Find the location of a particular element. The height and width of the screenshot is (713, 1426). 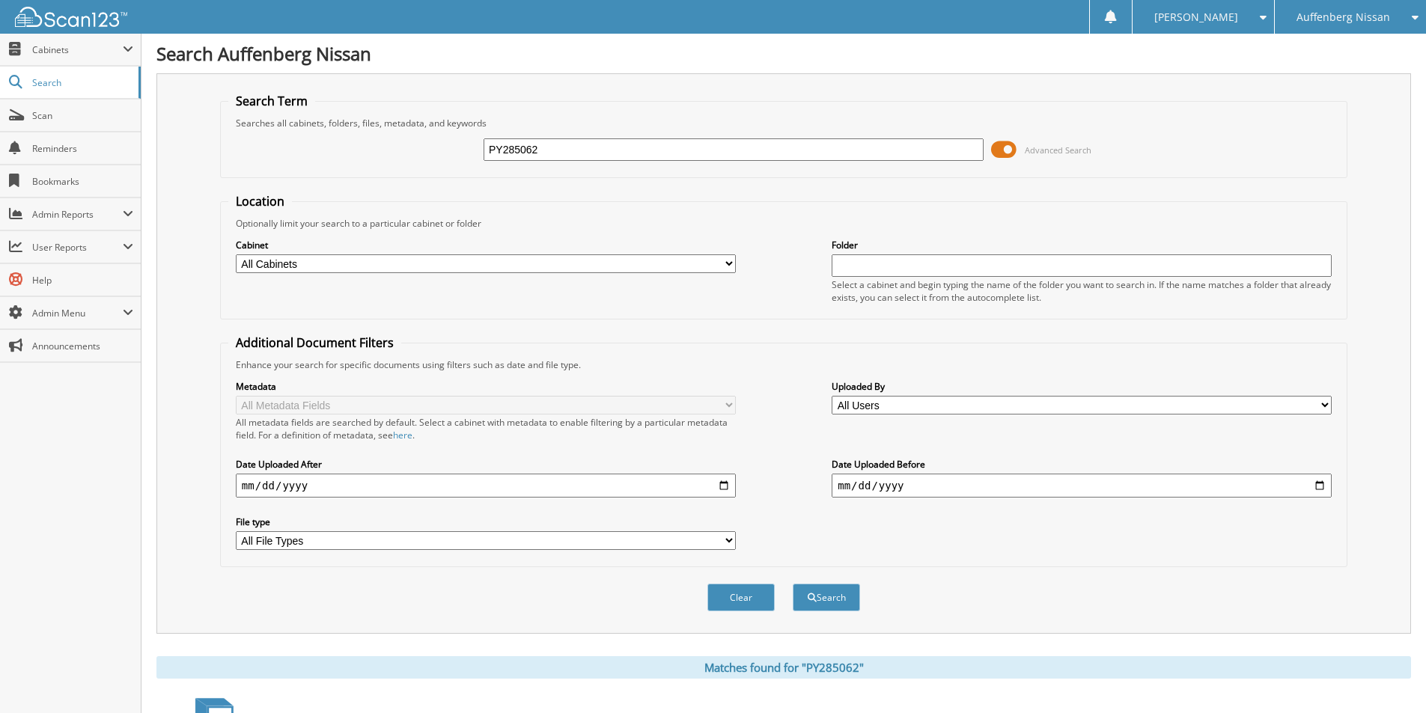

span: User Reports is located at coordinates (77, 247).